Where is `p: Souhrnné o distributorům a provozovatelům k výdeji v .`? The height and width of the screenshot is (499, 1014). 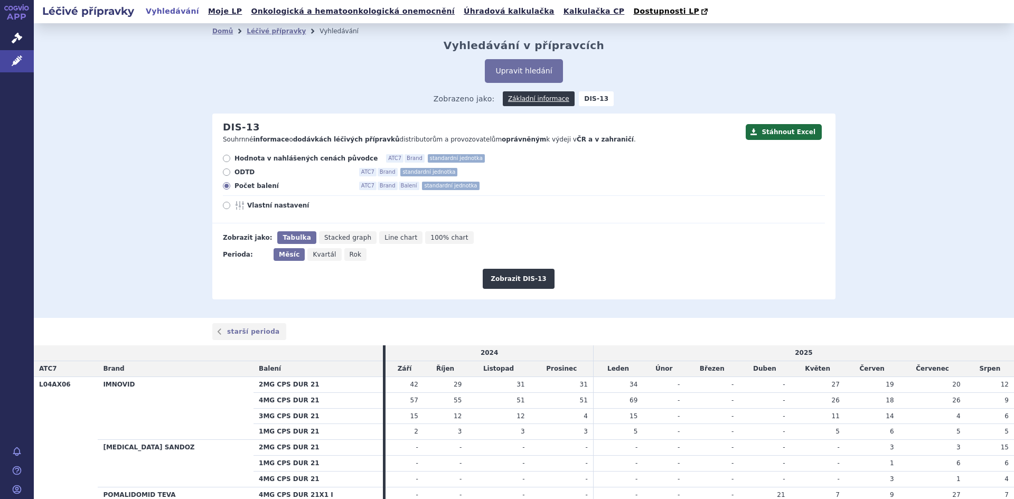 p: Souhrnné o distributorům a provozovatelům k výdeji v . is located at coordinates (482, 139).